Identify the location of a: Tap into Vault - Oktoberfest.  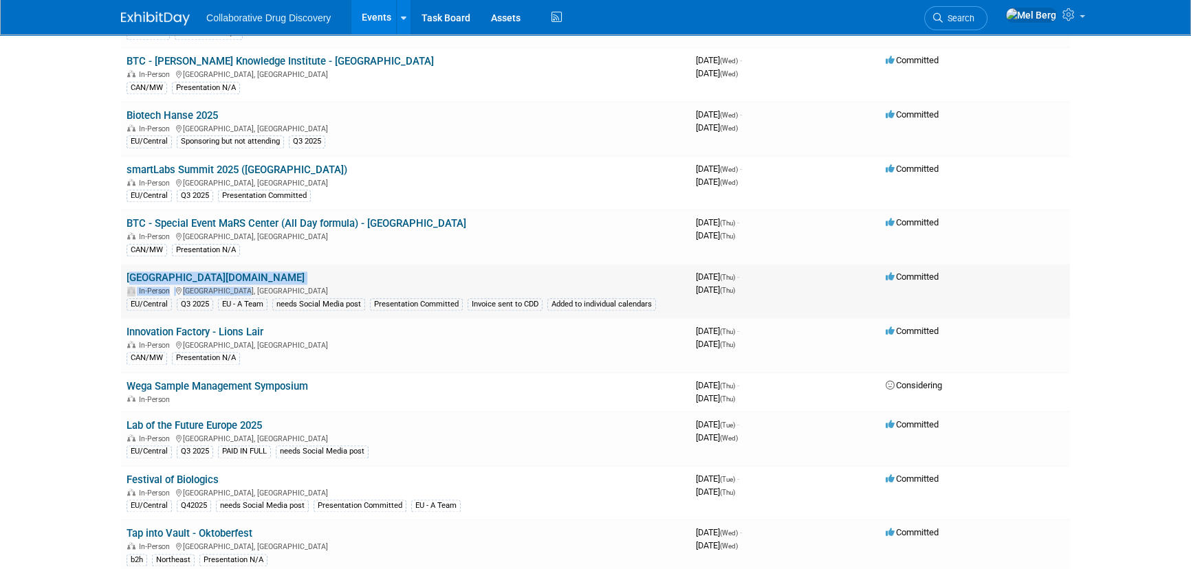
(189, 534).